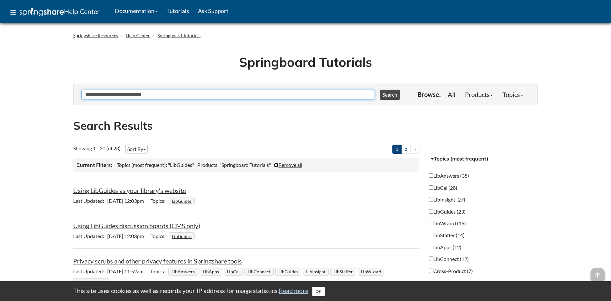 This screenshot has width=611, height=301. I want to click on a: Privacy scrubs and other privacy features in Springshare tools, so click(157, 261).